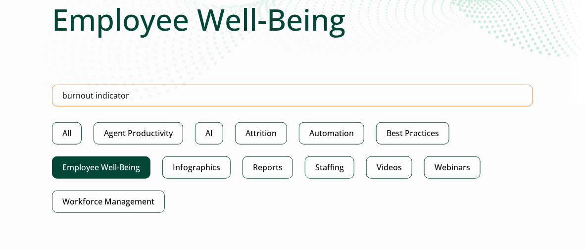 This screenshot has height=250, width=585. Describe the element at coordinates (108, 201) in the screenshot. I see `a: Workforce Management` at that location.